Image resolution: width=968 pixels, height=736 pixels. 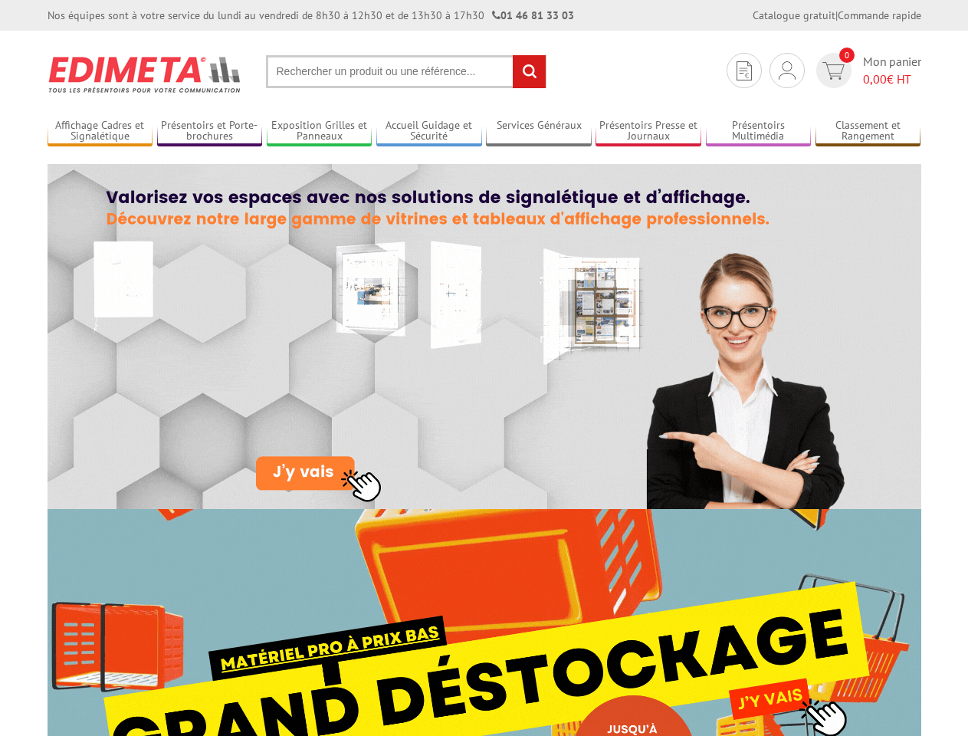 What do you see at coordinates (406, 71) in the screenshot?
I see `input: Rechercher un produit ou une référence...` at bounding box center [406, 71].